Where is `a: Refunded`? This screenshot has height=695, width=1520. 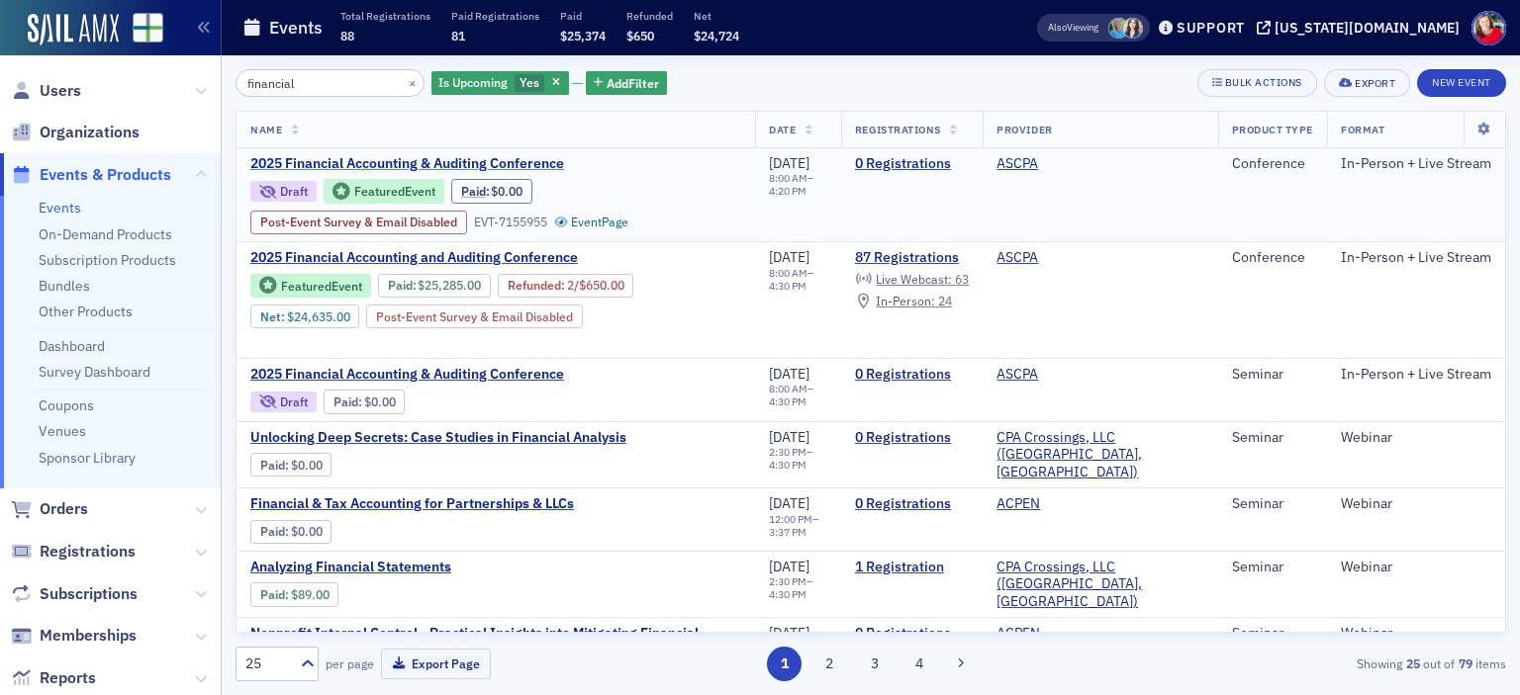 a: Refunded is located at coordinates (534, 285).